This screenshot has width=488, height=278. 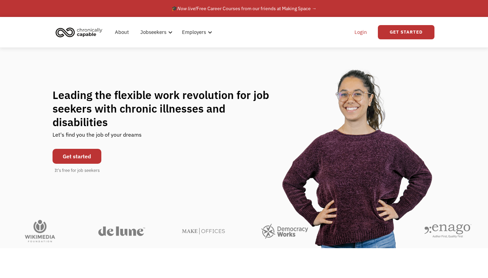 I want to click on a: Get started, so click(x=77, y=156).